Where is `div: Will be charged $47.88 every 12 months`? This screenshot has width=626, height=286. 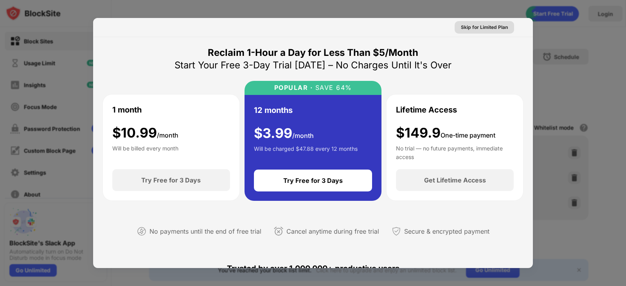 div: Will be charged $47.88 every 12 months is located at coordinates (305, 153).